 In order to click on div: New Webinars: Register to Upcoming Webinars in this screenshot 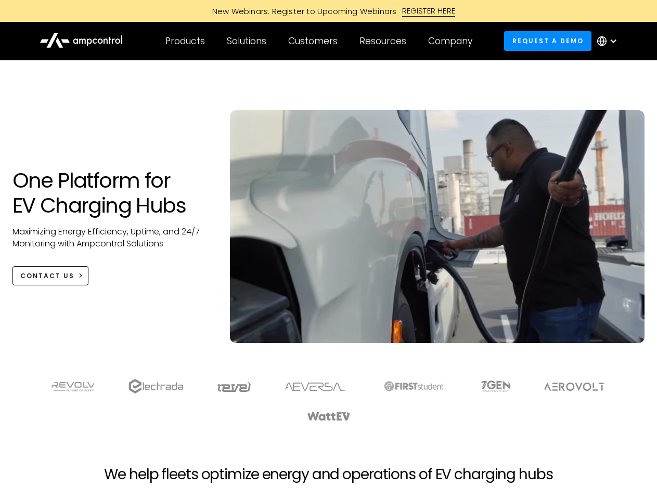, I will do `click(302, 11)`.